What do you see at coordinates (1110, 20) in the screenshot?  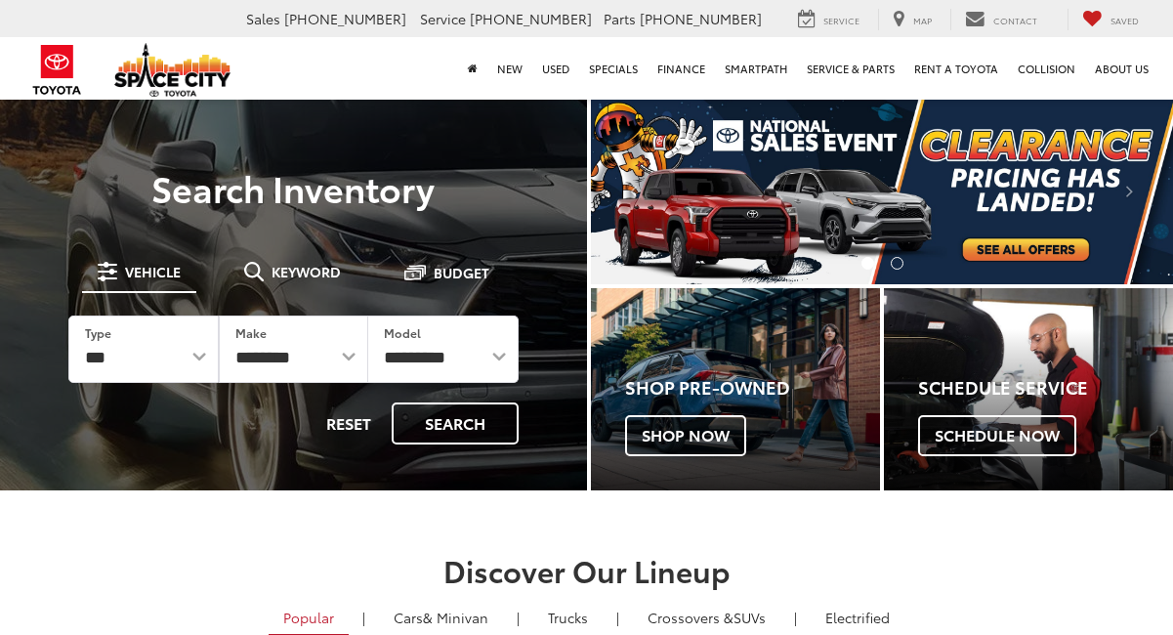 I see `a: My Saved Vehicles` at bounding box center [1110, 20].